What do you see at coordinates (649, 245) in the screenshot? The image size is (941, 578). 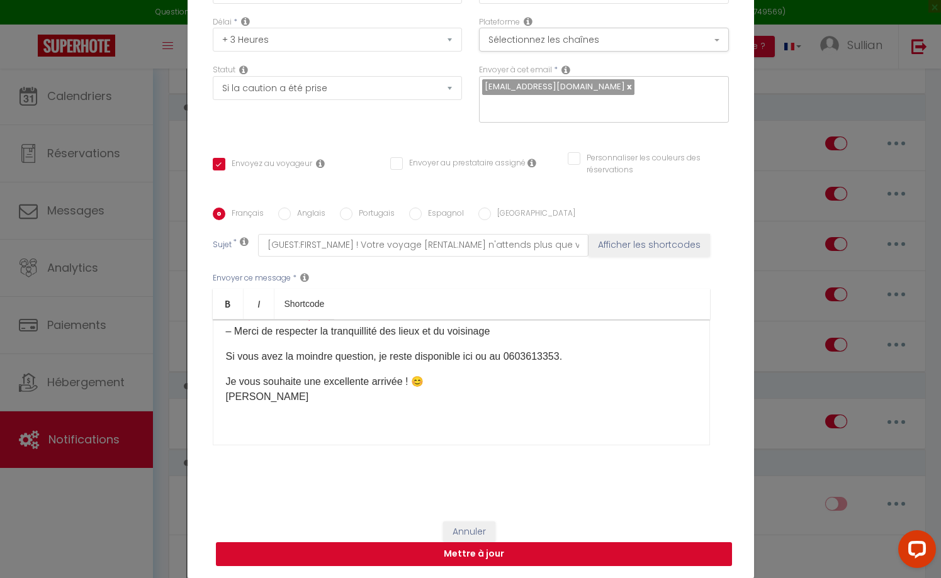 I see `button: Afficher les shortcodes` at bounding box center [649, 245].